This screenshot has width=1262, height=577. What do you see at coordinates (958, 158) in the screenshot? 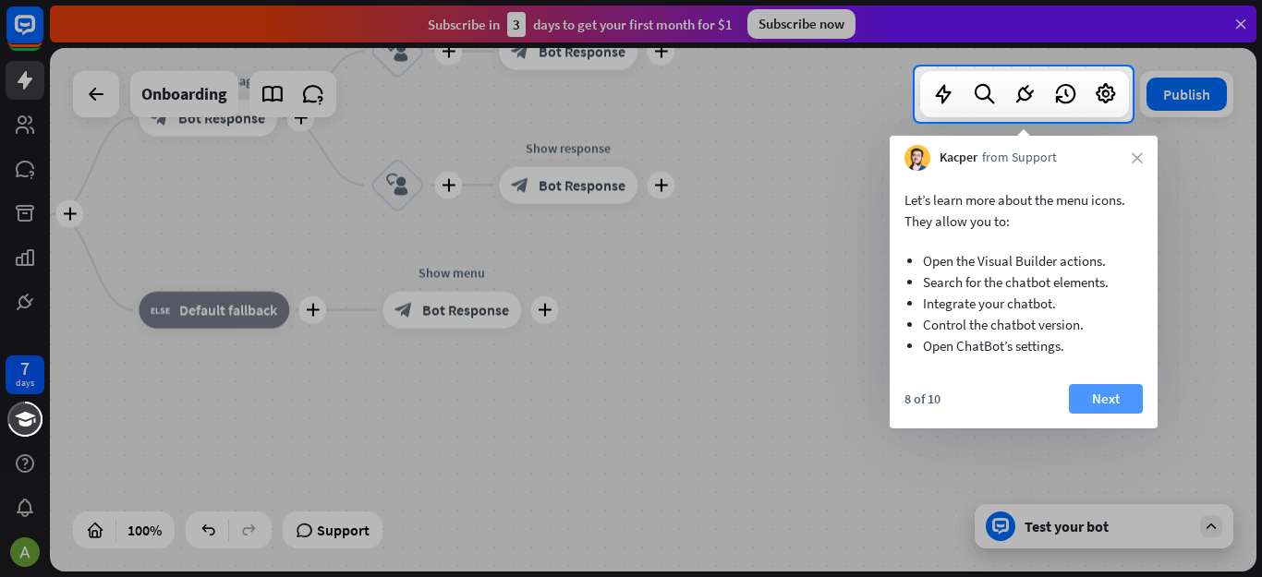
I see `span: Kacper` at bounding box center [958, 158].